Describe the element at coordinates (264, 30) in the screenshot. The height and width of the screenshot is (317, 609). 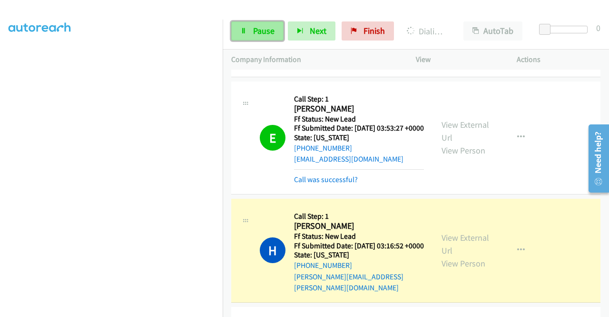
I see `span: Pause` at that location.